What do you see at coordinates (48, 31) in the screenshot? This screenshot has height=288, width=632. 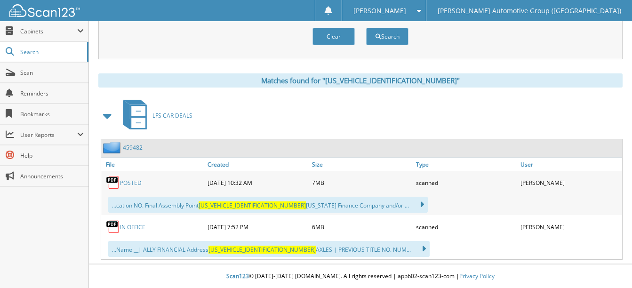 I see `span: Cabinets` at bounding box center [48, 31].